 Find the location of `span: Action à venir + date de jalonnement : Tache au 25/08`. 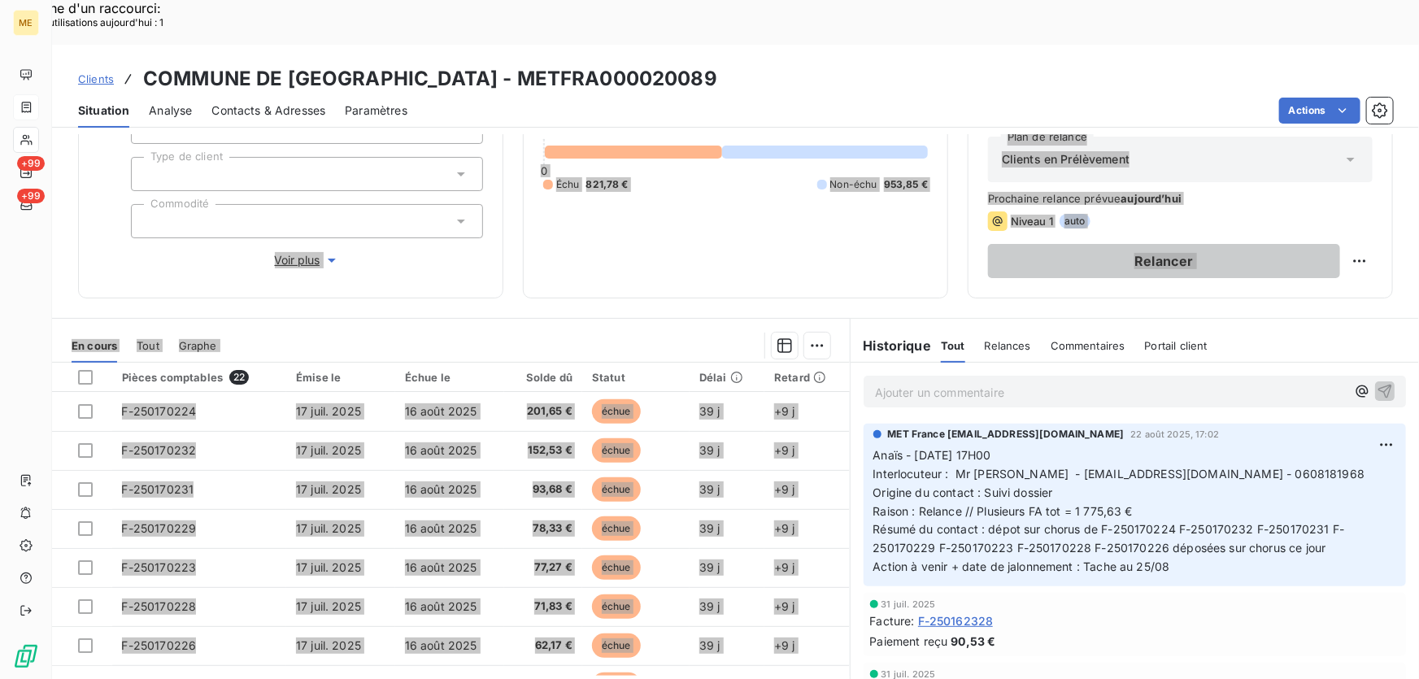

span: Action à venir + date de jalonnement : Tache au 25/08 is located at coordinates (1022, 566).